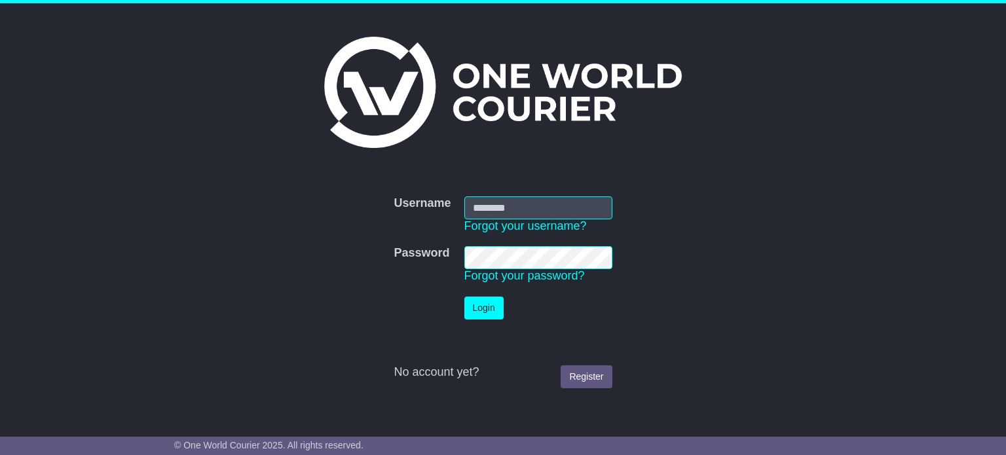  What do you see at coordinates (502, 373) in the screenshot?
I see `div: No account yet?` at bounding box center [502, 373].